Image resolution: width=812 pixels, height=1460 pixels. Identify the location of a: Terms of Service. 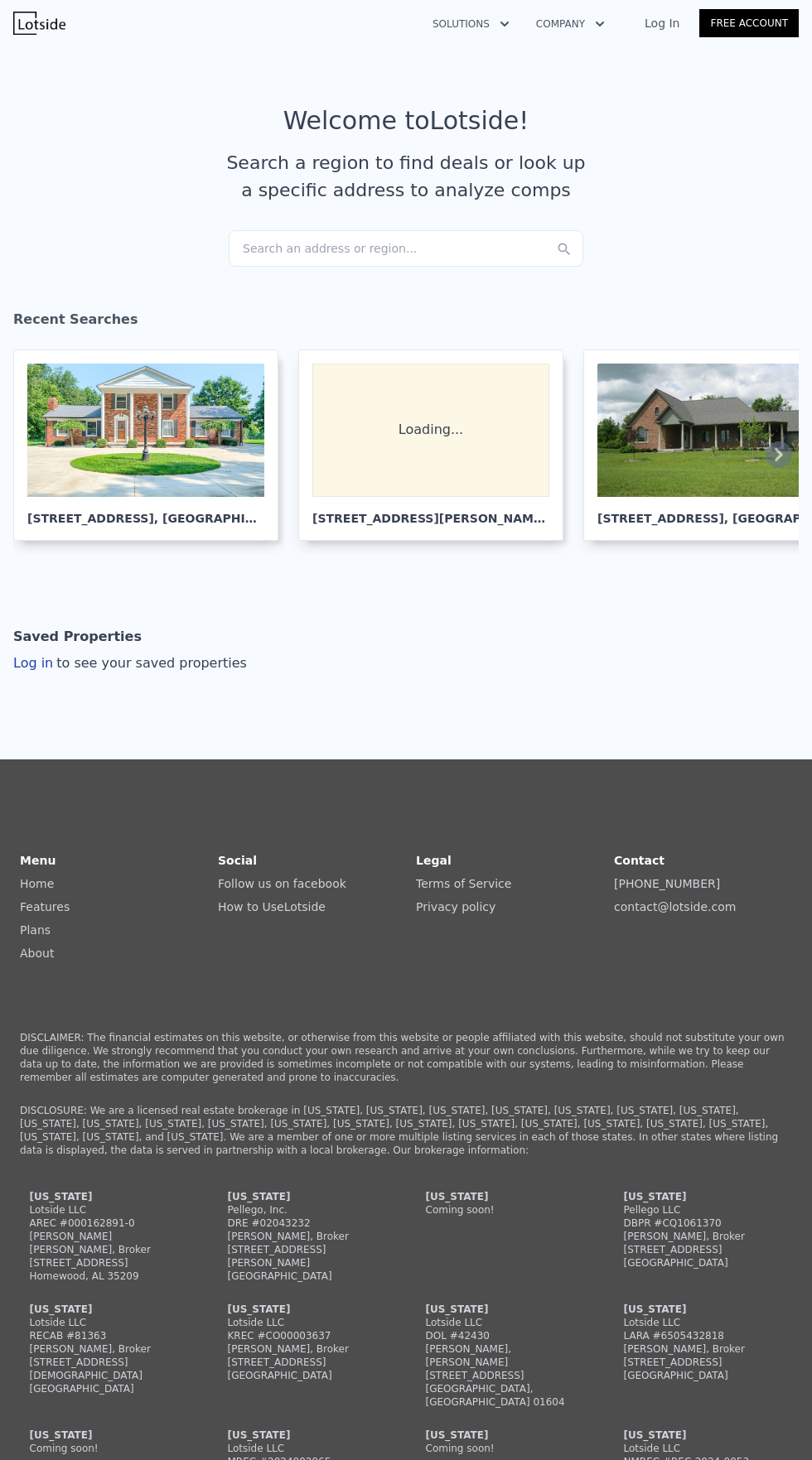
(462, 884).